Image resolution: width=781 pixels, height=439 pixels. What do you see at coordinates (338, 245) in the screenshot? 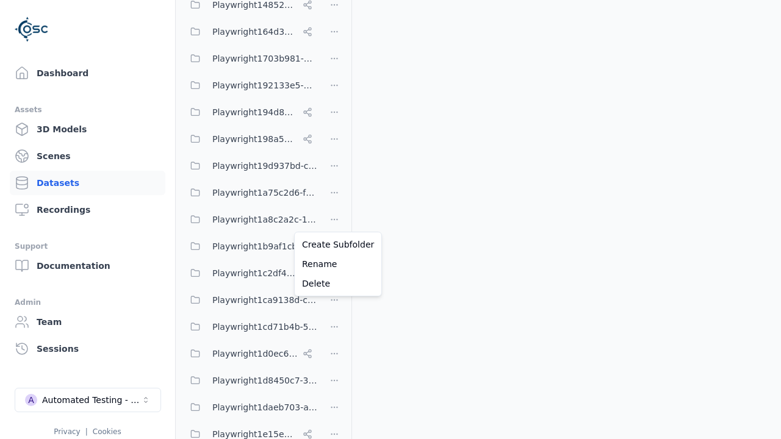
I see `div: Create Subfolder` at bounding box center [338, 245].